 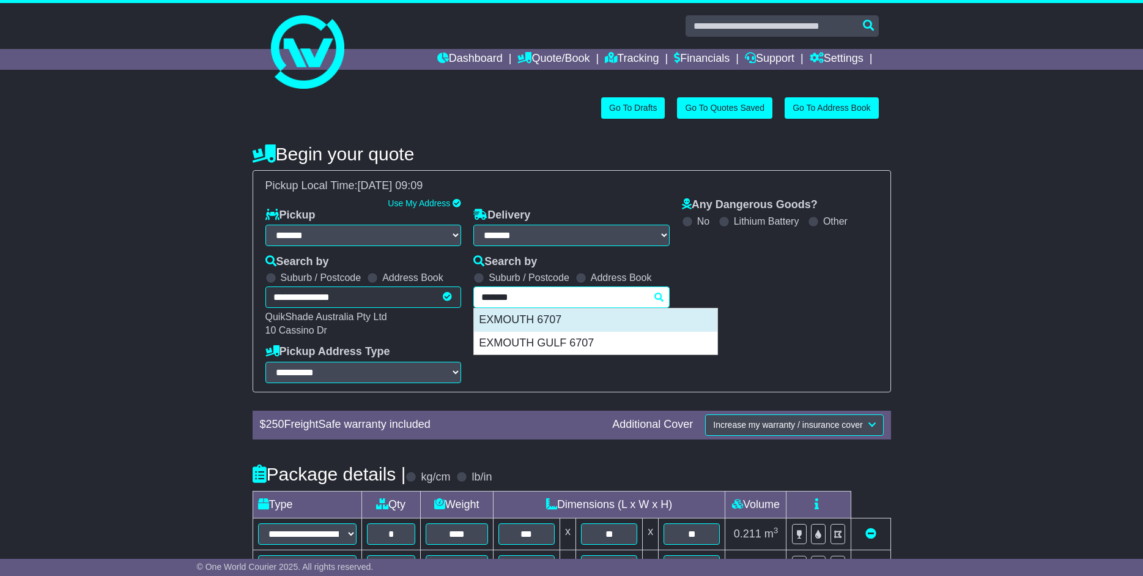 What do you see at coordinates (769, 59) in the screenshot?
I see `a: Support` at bounding box center [769, 59].